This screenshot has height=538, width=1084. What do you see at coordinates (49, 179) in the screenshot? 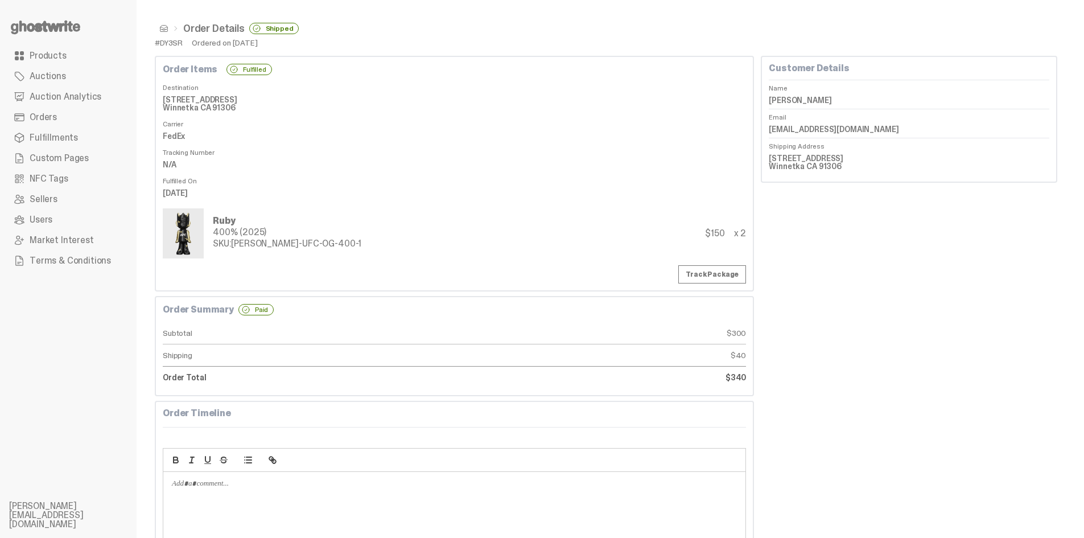
I see `span: NFC Tags` at bounding box center [49, 179].